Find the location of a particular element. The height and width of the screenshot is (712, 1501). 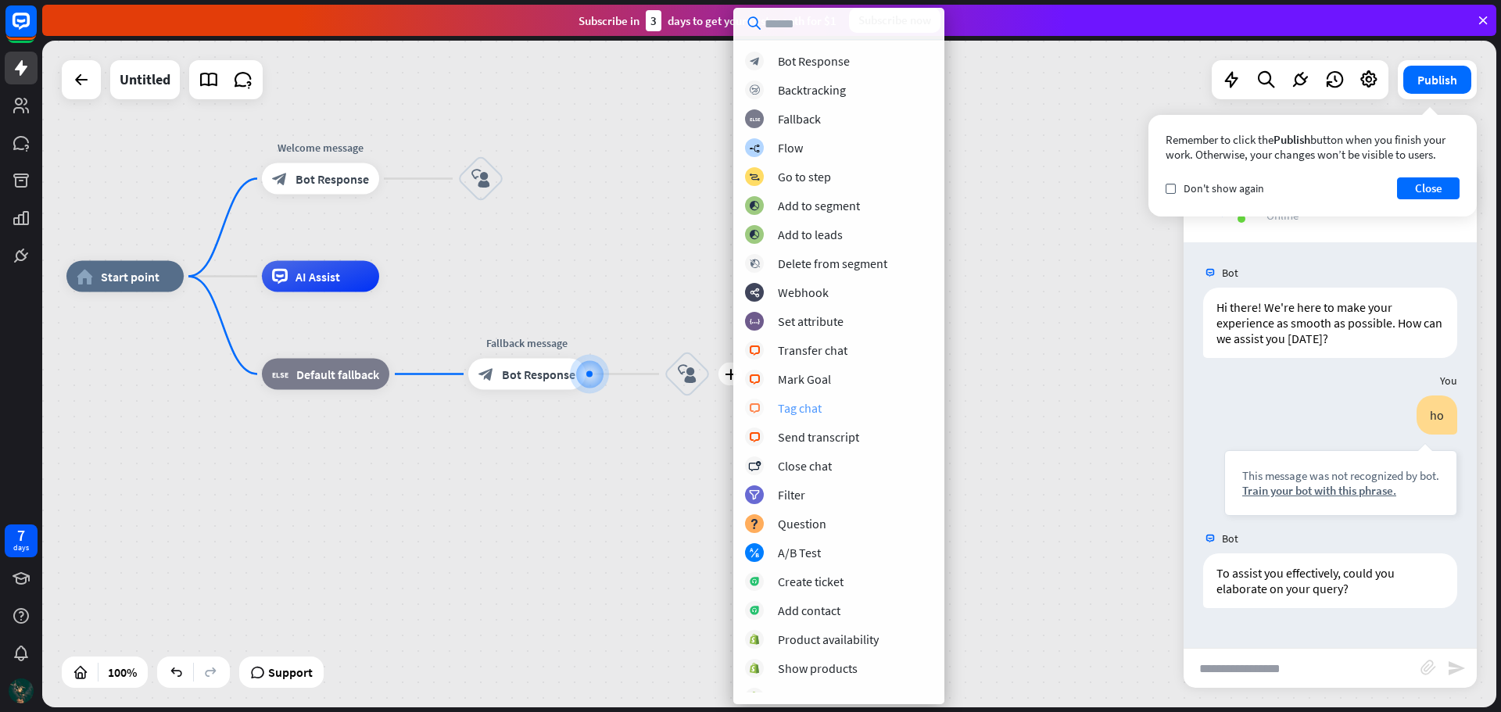

i: webhooks is located at coordinates (754, 292).